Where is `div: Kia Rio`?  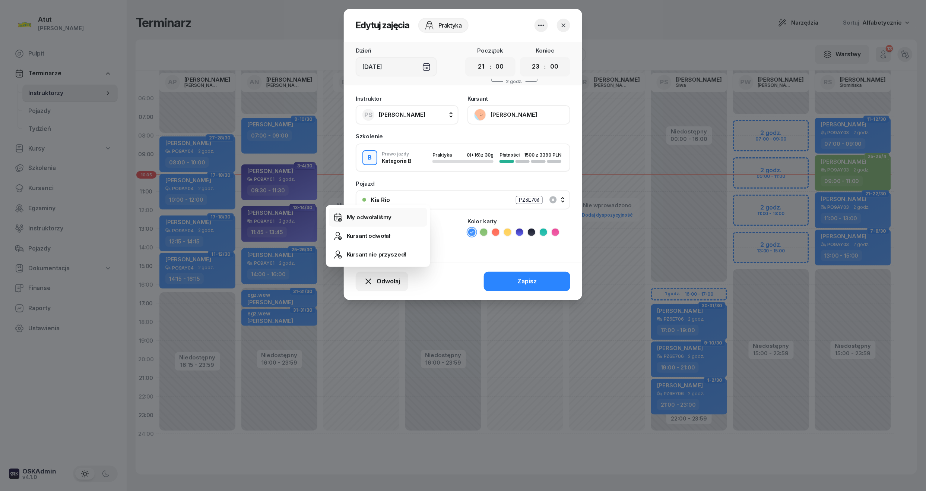
div: Kia Rio is located at coordinates (380, 200).